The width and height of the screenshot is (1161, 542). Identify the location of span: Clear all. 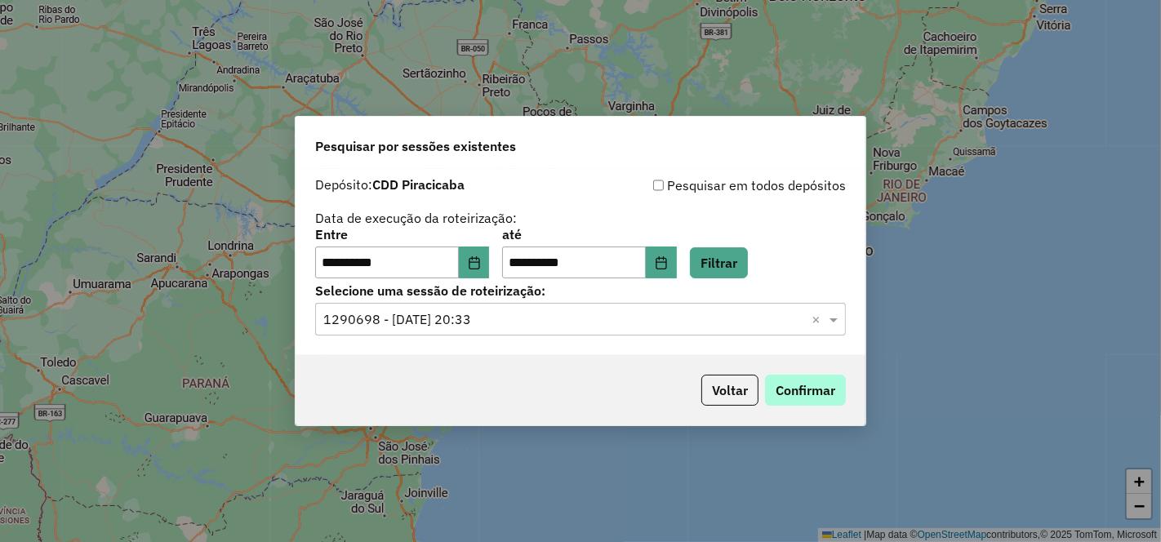
(818, 319).